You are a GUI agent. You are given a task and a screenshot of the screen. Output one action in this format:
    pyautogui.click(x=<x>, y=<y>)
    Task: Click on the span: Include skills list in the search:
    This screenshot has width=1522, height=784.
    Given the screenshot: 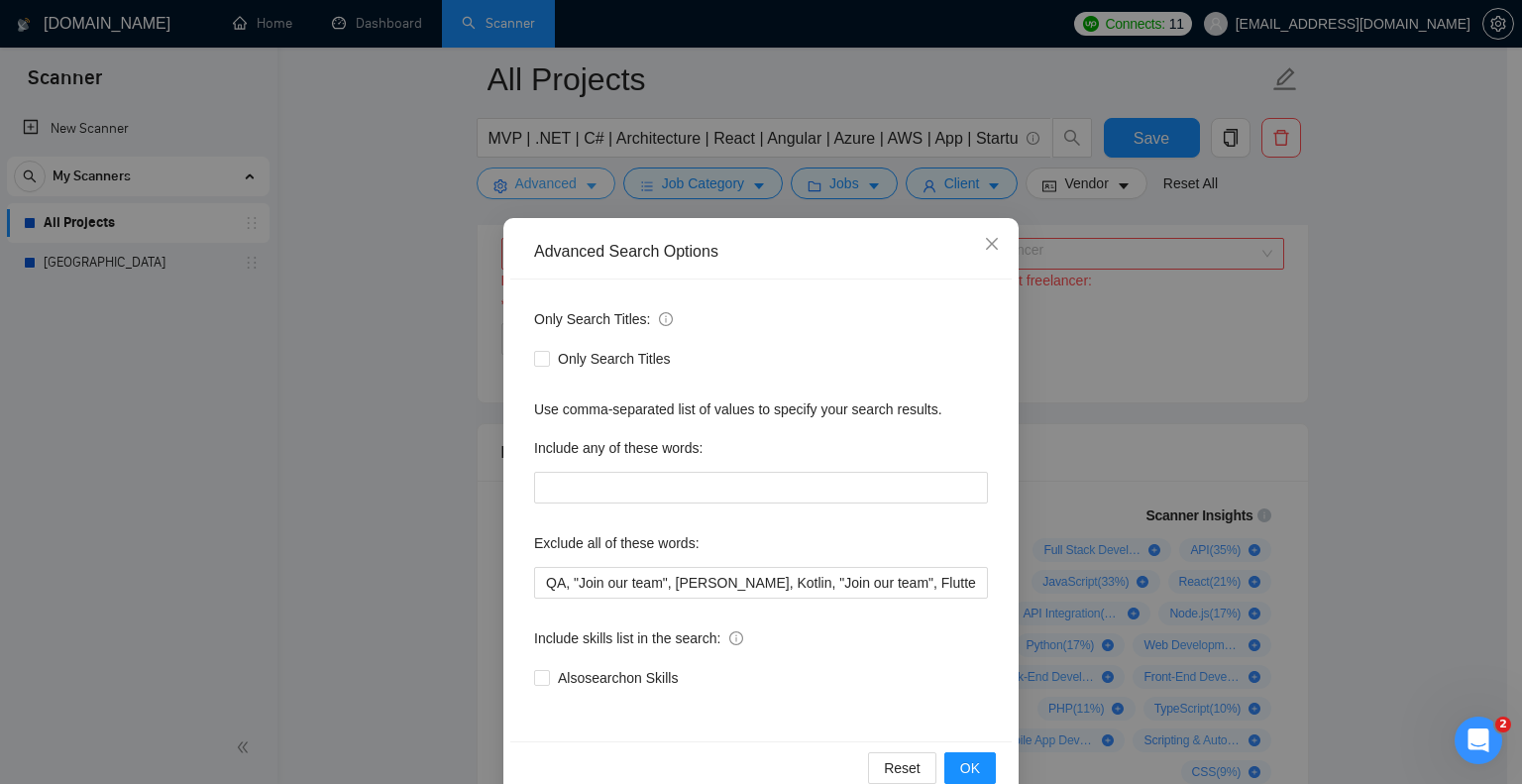 What is the action you would take?
    pyautogui.click(x=639, y=638)
    